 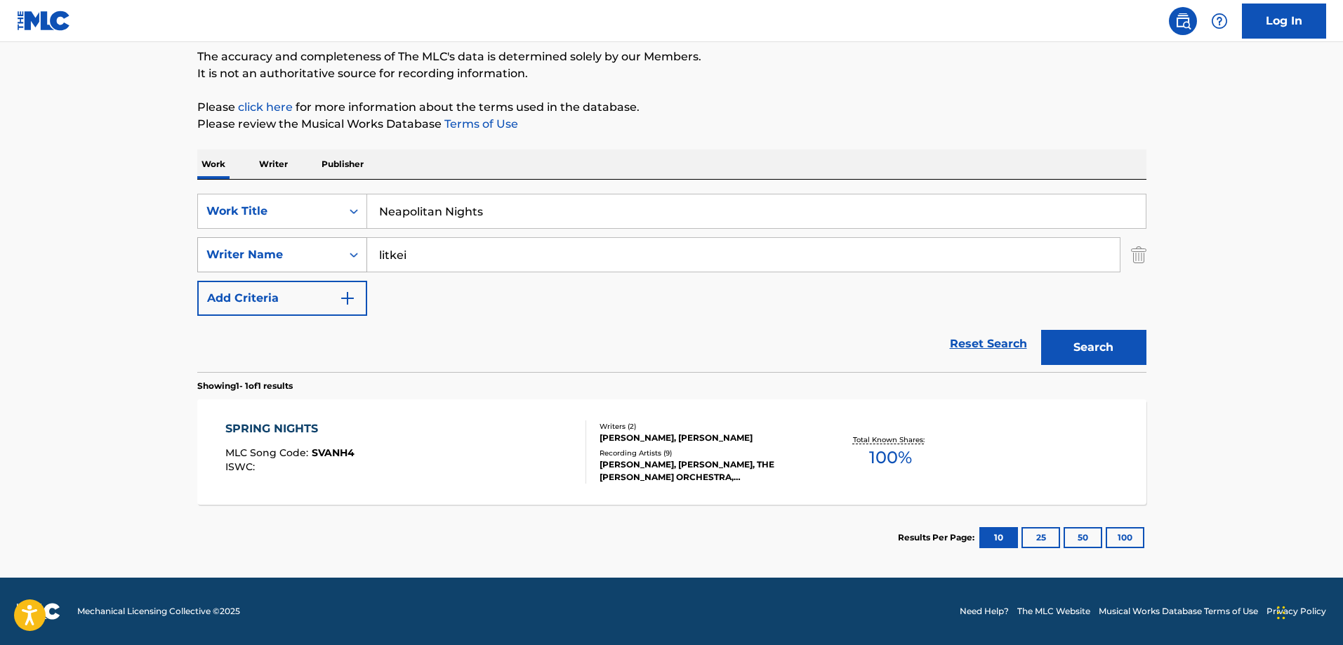 I want to click on img: search, so click(x=1183, y=21).